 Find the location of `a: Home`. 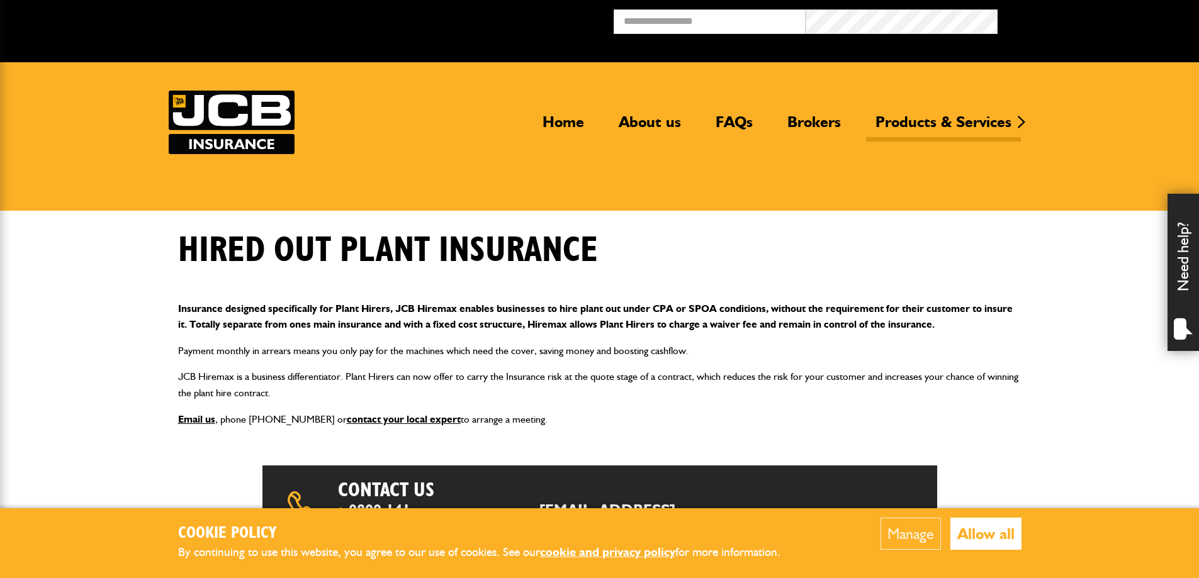

a: Home is located at coordinates (563, 127).